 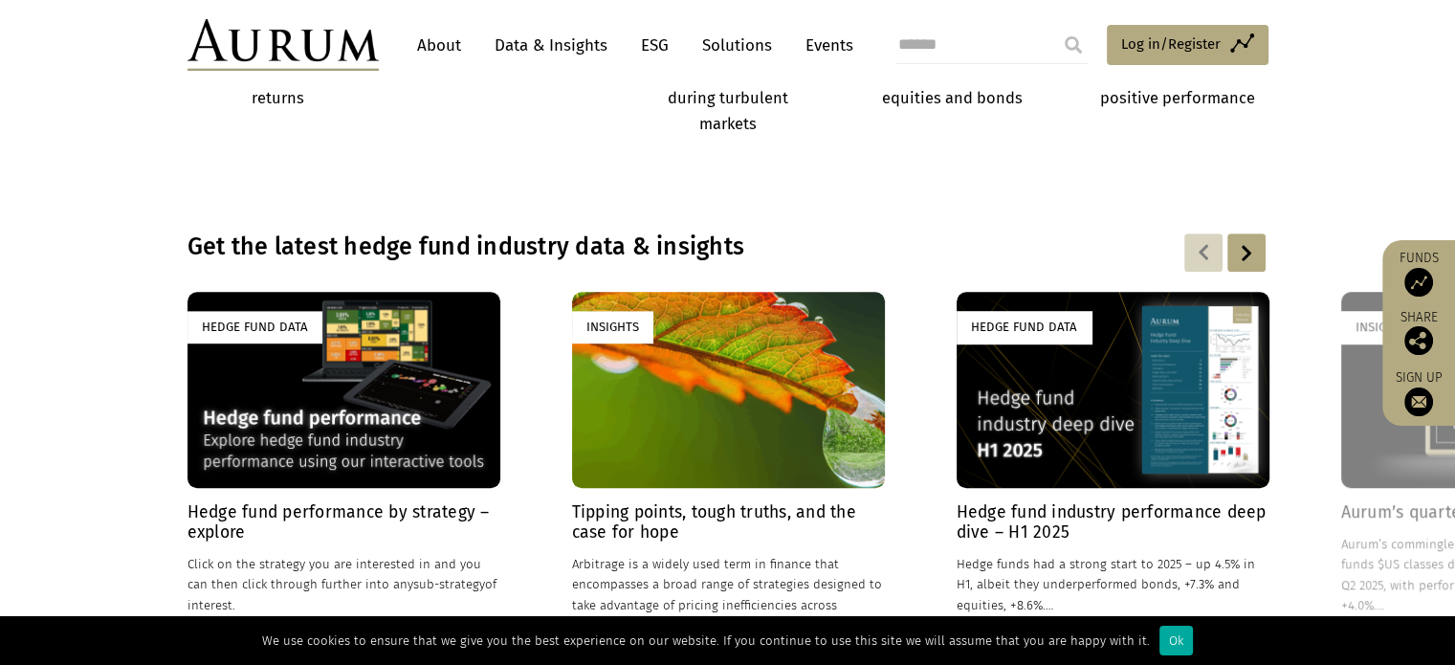 What do you see at coordinates (344, 522) in the screenshot?
I see `h4: Hedge fund performance by strategy – explore` at bounding box center [344, 522].